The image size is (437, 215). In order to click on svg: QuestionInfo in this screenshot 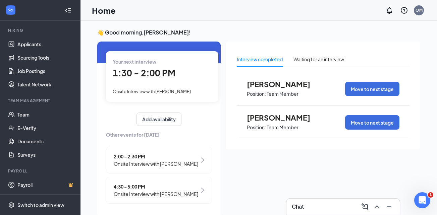, I will do `click(404, 10)`.